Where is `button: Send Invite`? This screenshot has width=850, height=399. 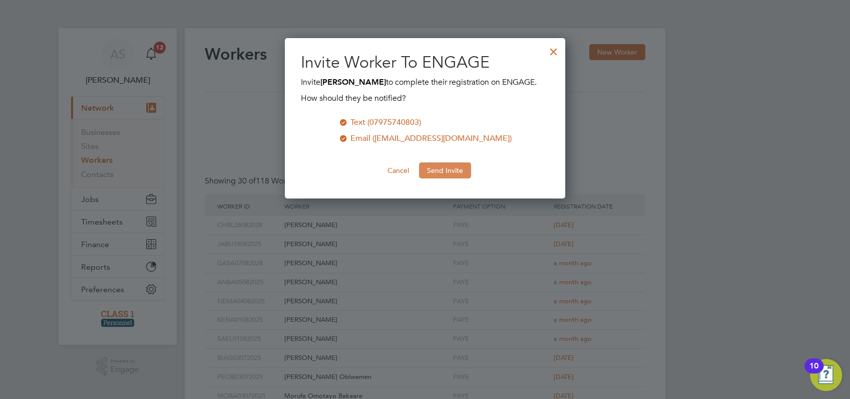 button: Send Invite is located at coordinates (445, 170).